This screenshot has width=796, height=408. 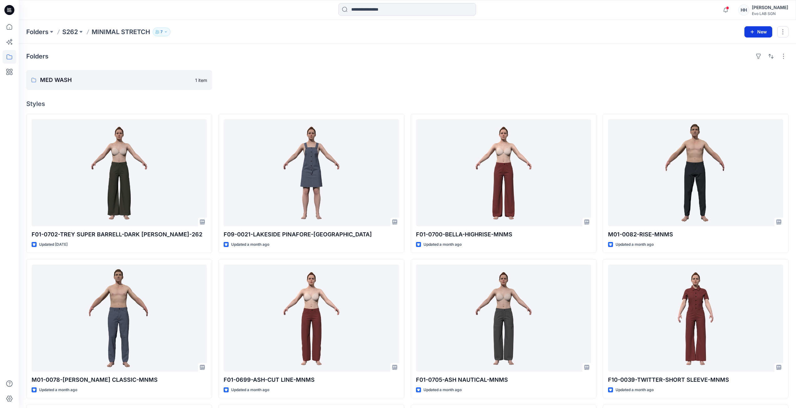 What do you see at coordinates (119, 318) in the screenshot?
I see `a: M01-0078-VEGA CLASSIC-MNMS` at bounding box center [119, 318].